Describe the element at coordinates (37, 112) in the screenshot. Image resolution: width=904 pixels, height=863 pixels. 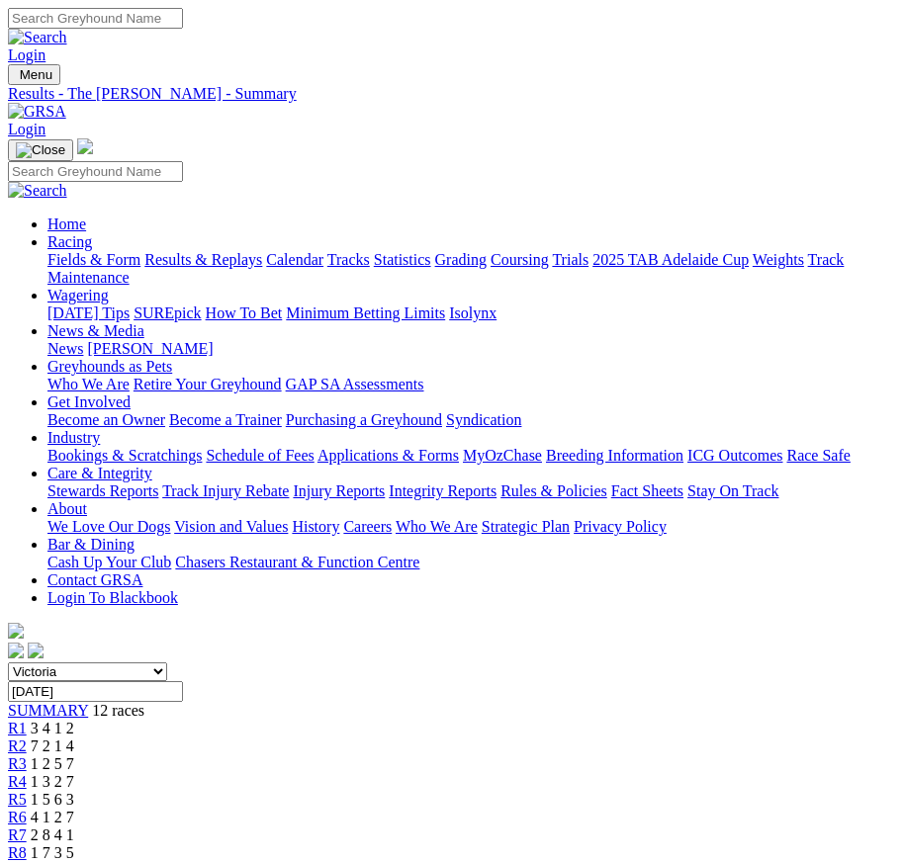
I see `img: GRSA` at that location.